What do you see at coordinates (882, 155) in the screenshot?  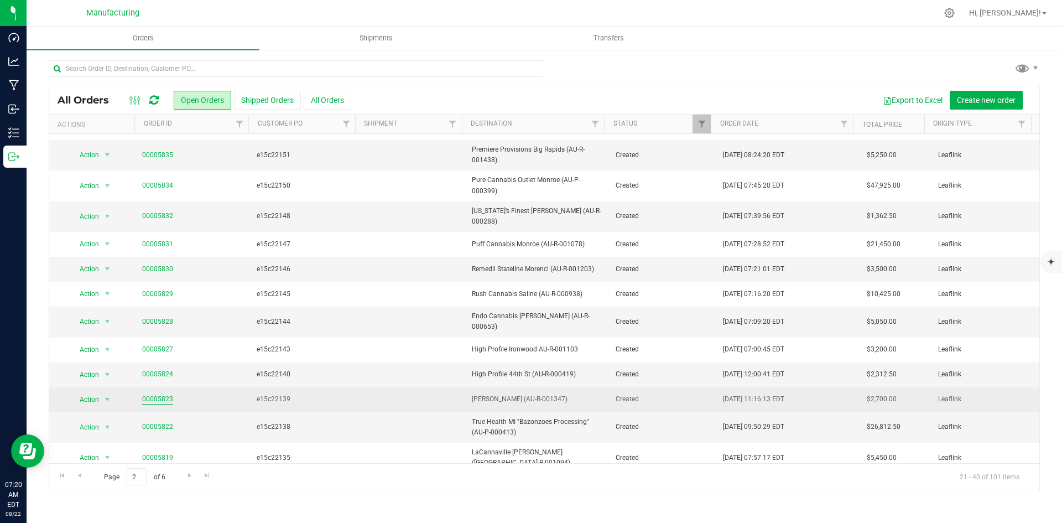 I see `span: $5,250.00` at bounding box center [882, 155].